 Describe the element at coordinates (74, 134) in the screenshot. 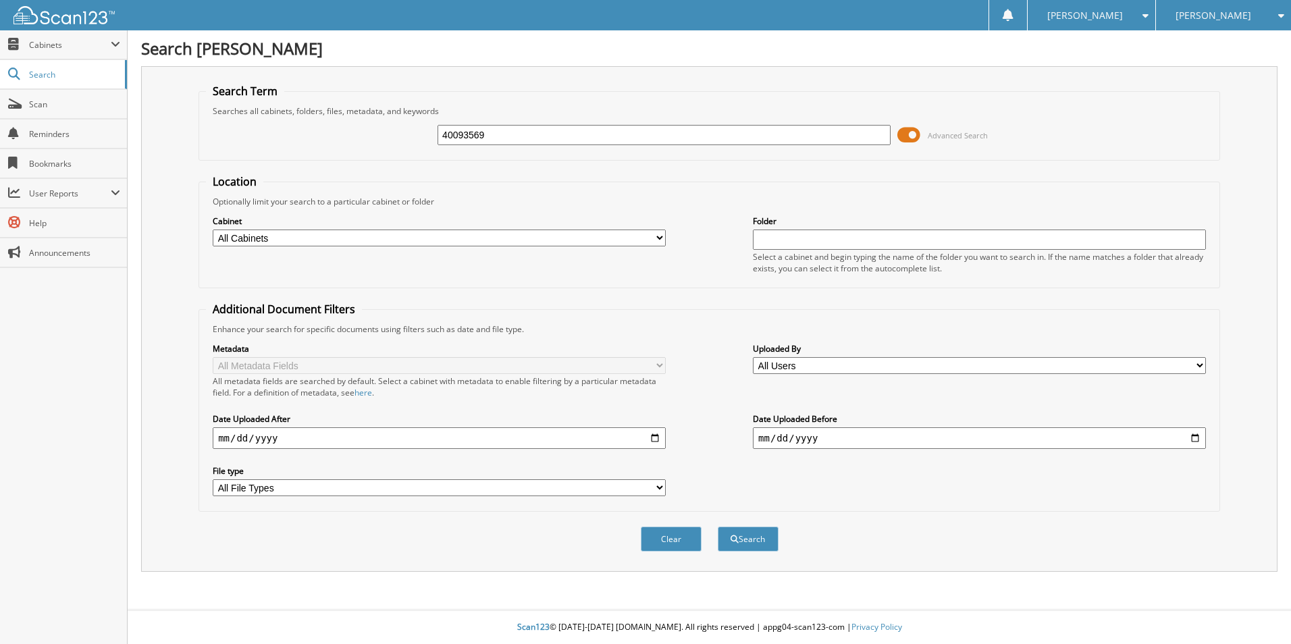

I see `span: Reminders` at that location.